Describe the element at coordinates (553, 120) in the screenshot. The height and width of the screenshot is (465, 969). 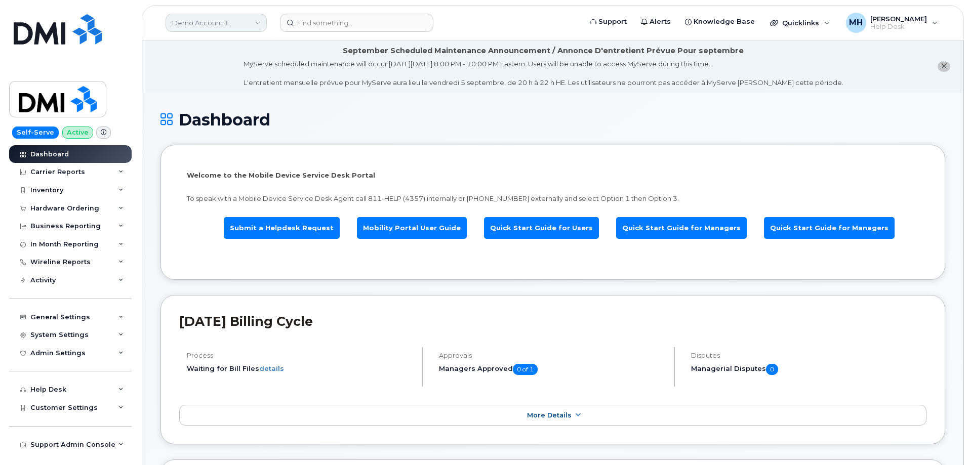
I see `h1: Dashboard` at that location.